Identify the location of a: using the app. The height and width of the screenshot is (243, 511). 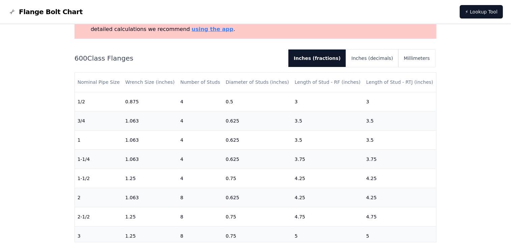
(212, 29).